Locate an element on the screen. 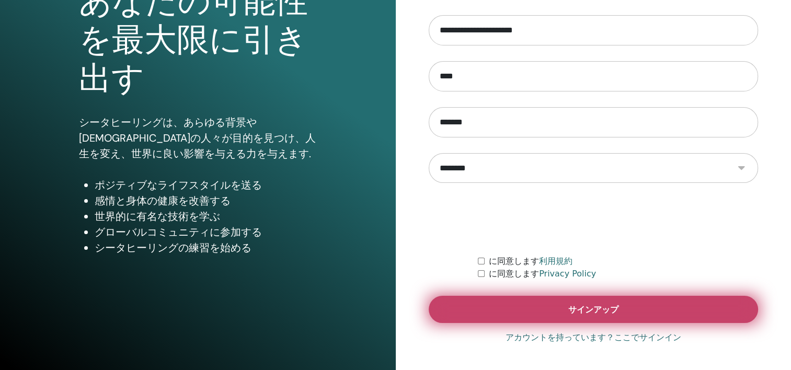 This screenshot has height=370, width=791. li: 世界的に有名な技術を学ぶ is located at coordinates (205, 216).